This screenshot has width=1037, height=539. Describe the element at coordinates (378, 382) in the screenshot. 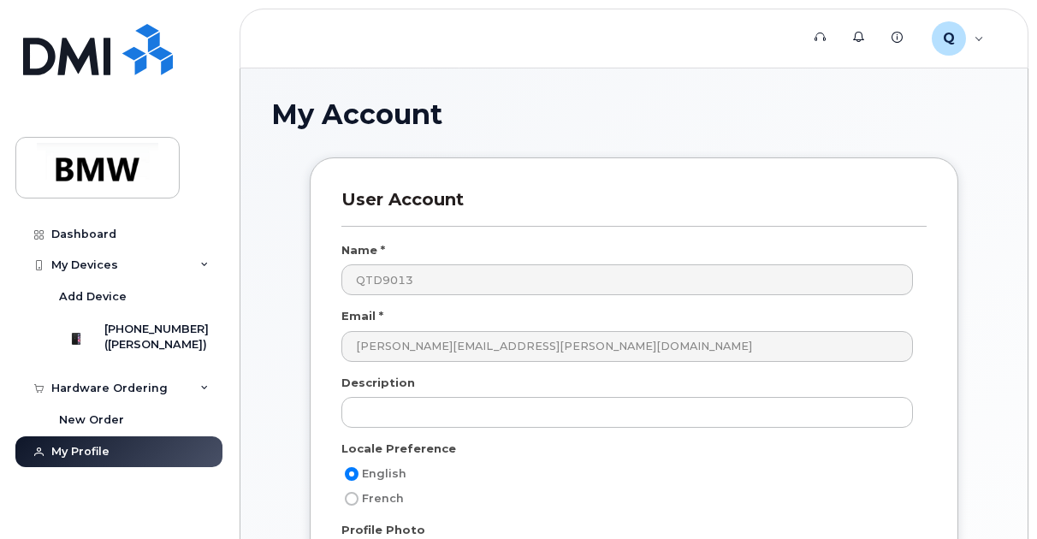

I see `label: Description` at that location.